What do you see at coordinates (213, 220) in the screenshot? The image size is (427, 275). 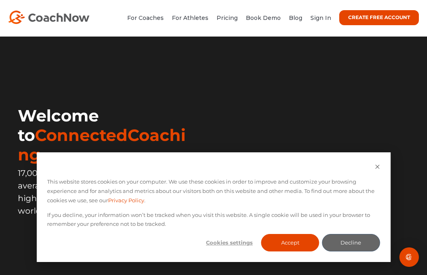 I see `p: If you decline, your information won’t be tracked when you visit this website. A single cookie wi...` at bounding box center [213, 220].